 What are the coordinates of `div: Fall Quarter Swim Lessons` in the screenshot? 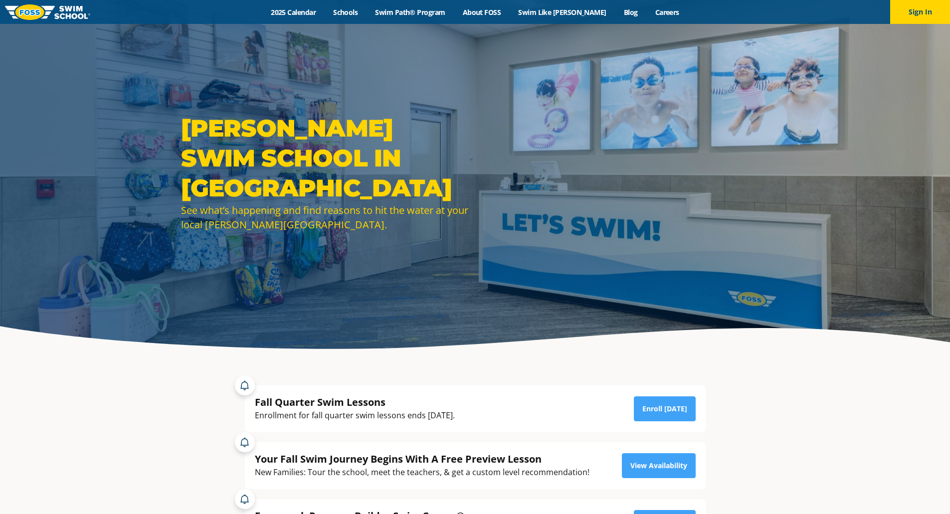 It's located at (355, 402).